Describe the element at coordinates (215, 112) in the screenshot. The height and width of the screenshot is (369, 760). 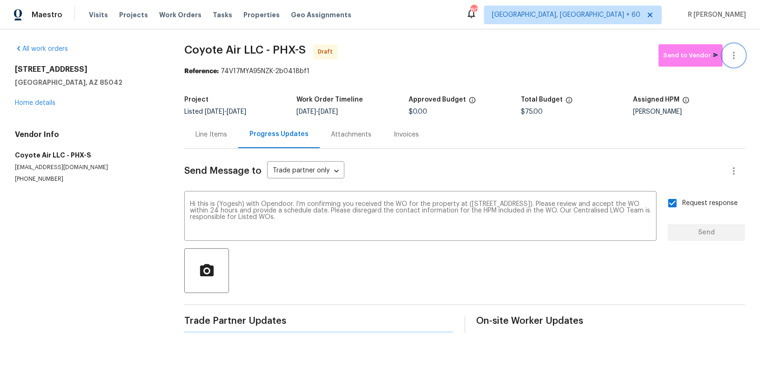
I see `span: Listed` at that location.